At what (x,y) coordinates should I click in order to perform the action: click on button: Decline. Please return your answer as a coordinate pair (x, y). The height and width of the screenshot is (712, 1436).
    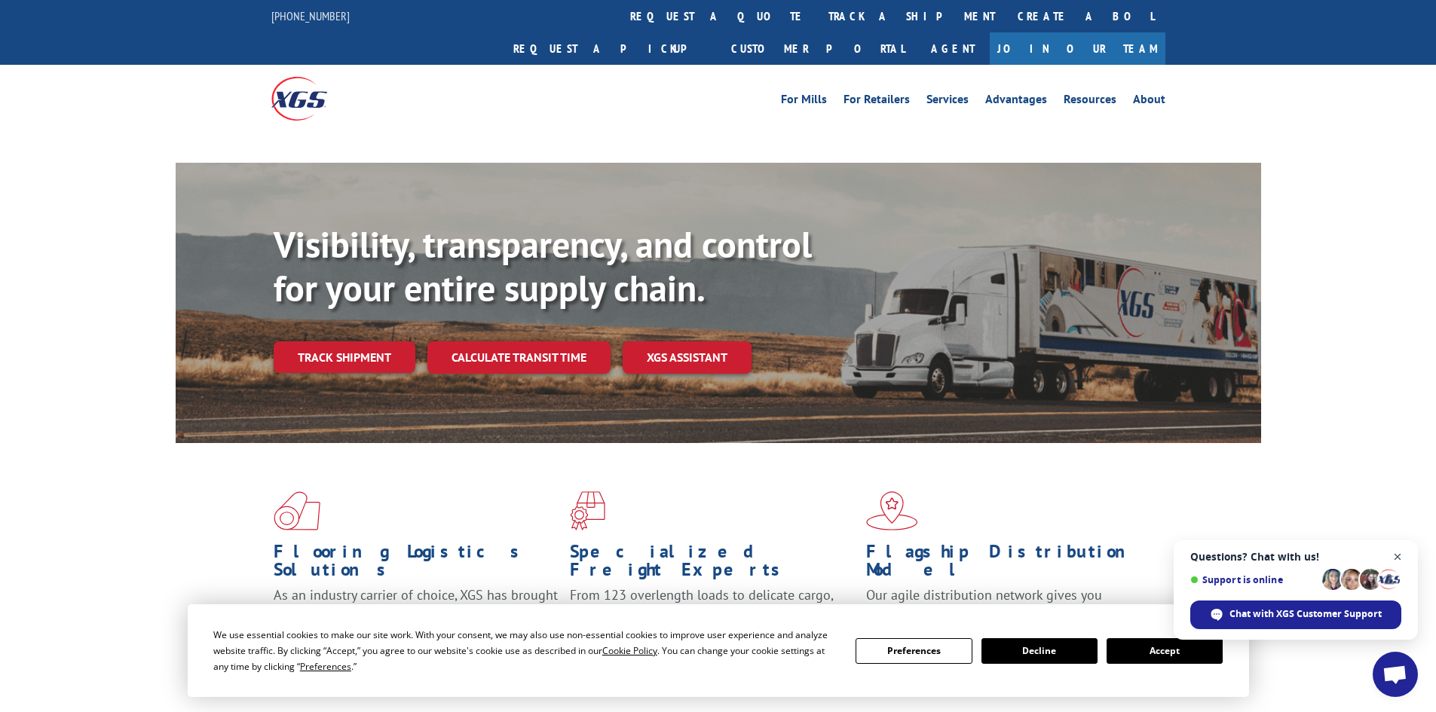
    Looking at the image, I should click on (1039, 651).